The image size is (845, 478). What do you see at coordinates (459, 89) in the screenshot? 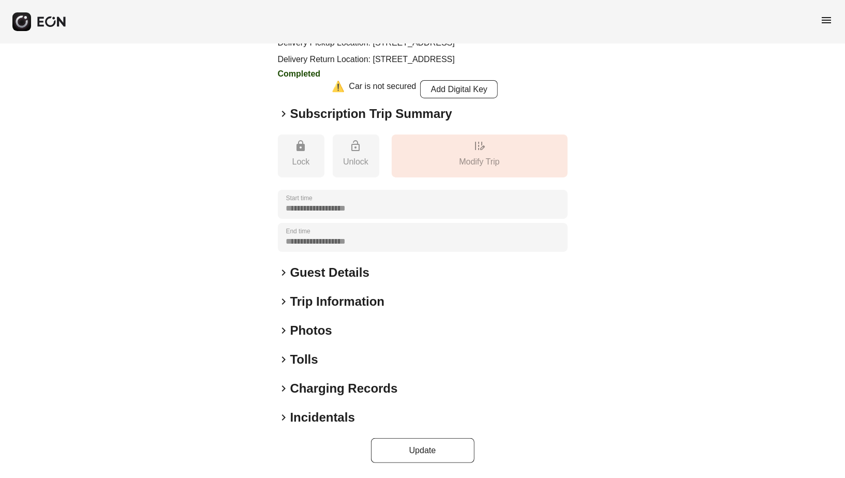
I see `button: Add Digital Key` at bounding box center [459, 89].